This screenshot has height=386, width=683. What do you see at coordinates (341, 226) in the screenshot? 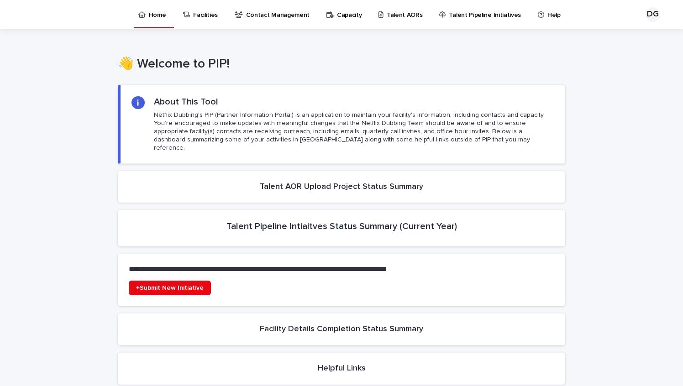
I see `h2: Talent Pipeline Intiaitves Status Summary (Current Year)` at bounding box center [341, 226].